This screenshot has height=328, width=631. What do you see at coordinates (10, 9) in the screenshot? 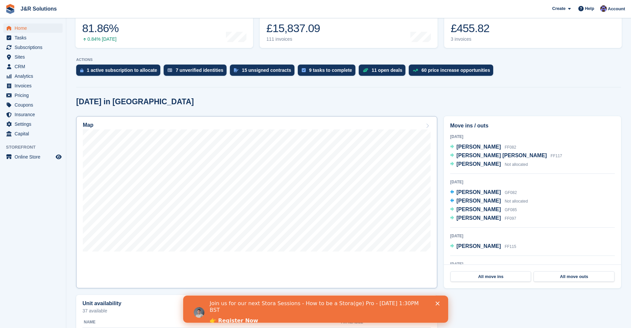
I see `img: stora-icon-8386f47178a22dfd0bd8f6a31ec36ba5ce8667c1dd55bd0f319d3a0aa187defe.svg` at bounding box center [10, 9].